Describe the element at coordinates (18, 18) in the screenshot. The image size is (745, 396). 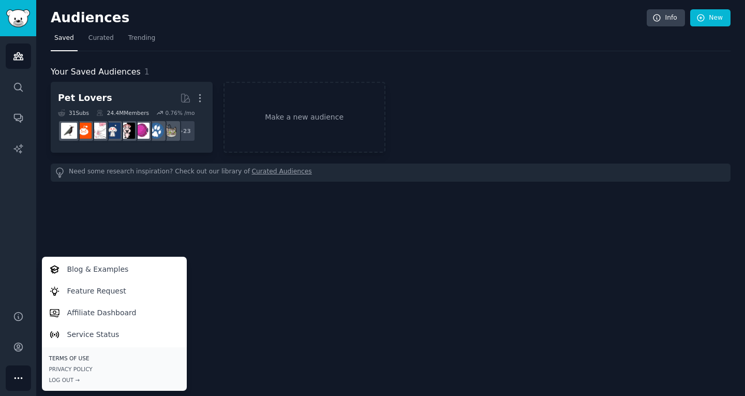
I see `img: GummySearch logo` at that location.